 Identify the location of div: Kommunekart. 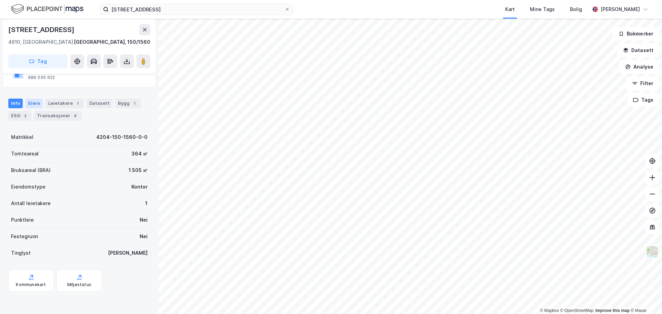
(31, 285).